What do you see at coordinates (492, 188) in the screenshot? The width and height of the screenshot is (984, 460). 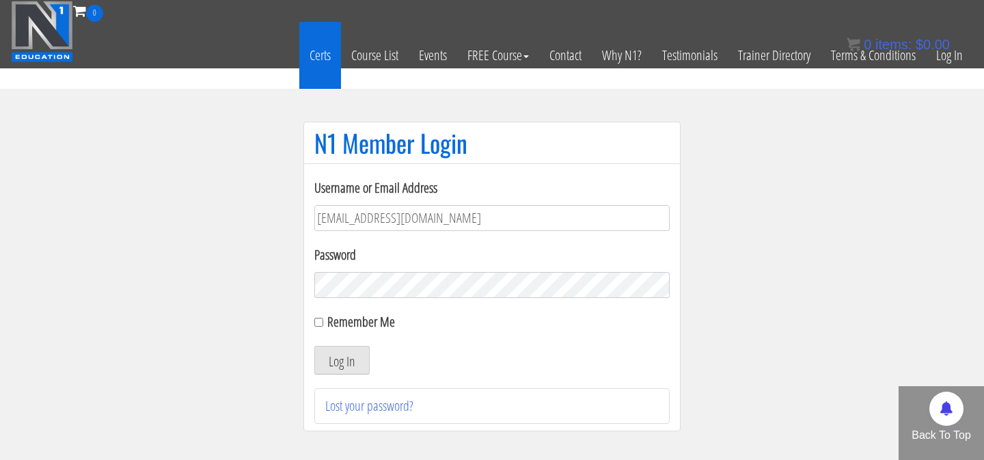 I see `label: Username or Email Address` at bounding box center [492, 188].